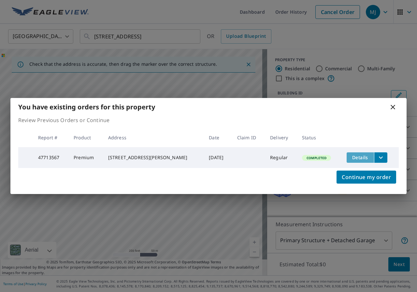 Image resolution: width=417 pixels, height=292 pixels. I want to click on td: Premium, so click(86, 158).